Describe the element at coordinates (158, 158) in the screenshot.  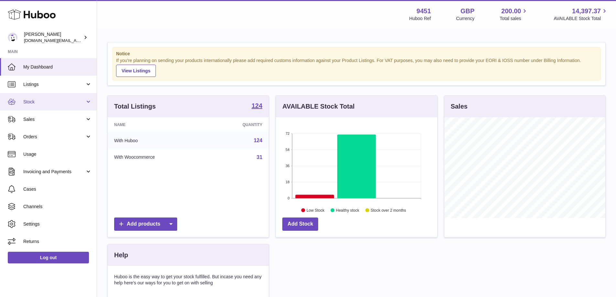
I see `td: With Woocommerce` at that location.